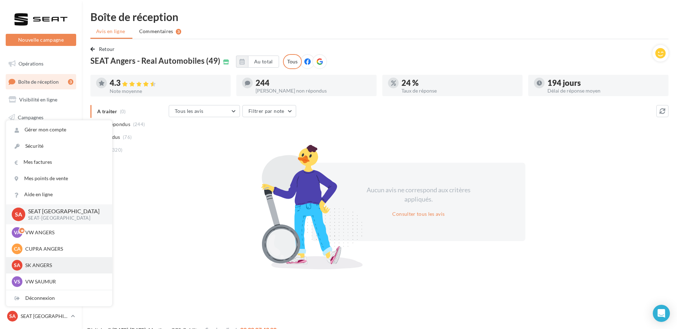  Describe the element at coordinates (41, 117) in the screenshot. I see `a: Campagnes` at that location.